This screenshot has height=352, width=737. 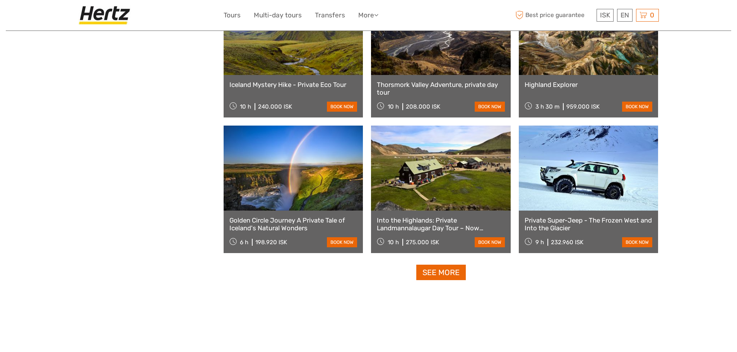 What do you see at coordinates (293, 224) in the screenshot?
I see `a: Golden Circle Journey A Private Tale of Iceland's Natural Wonders` at bounding box center [293, 224].